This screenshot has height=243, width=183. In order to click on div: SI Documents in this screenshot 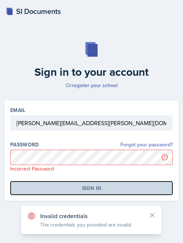, I will do `click(33, 11)`.